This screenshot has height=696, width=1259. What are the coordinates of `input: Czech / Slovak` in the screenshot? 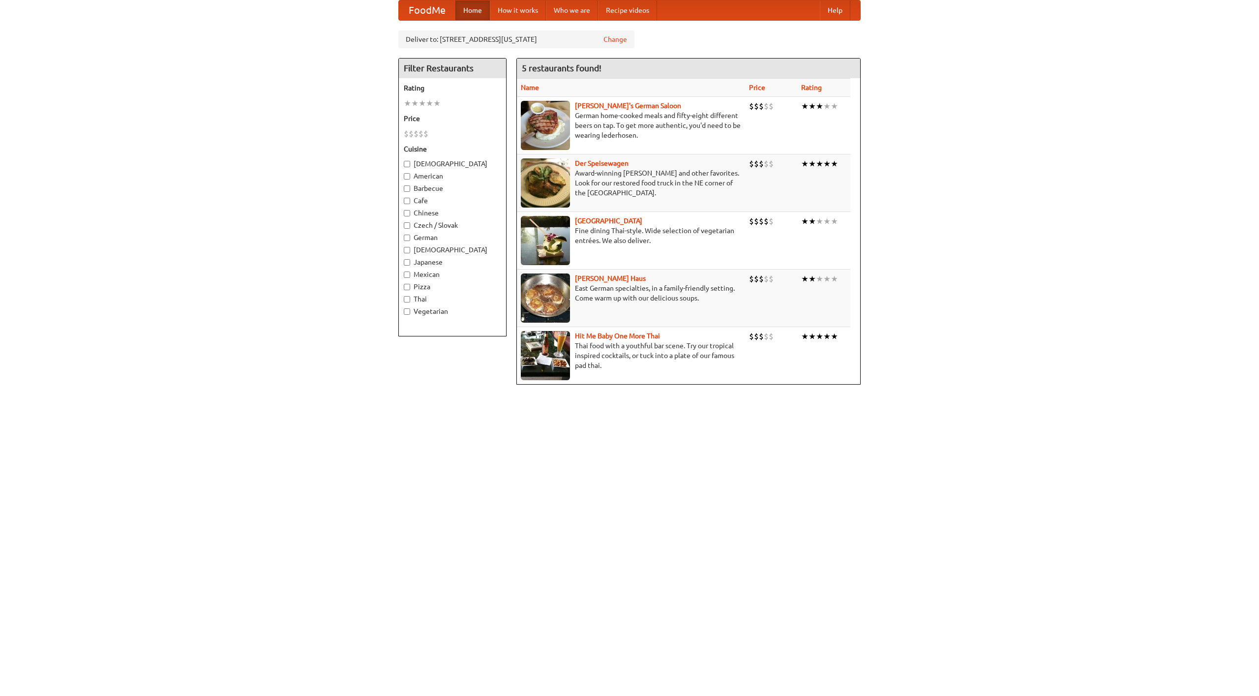 It's located at (407, 225).